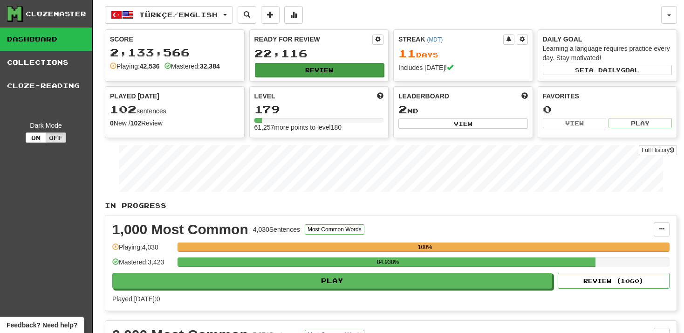 Image resolution: width=684 pixels, height=333 pixels. I want to click on button: Off, so click(56, 138).